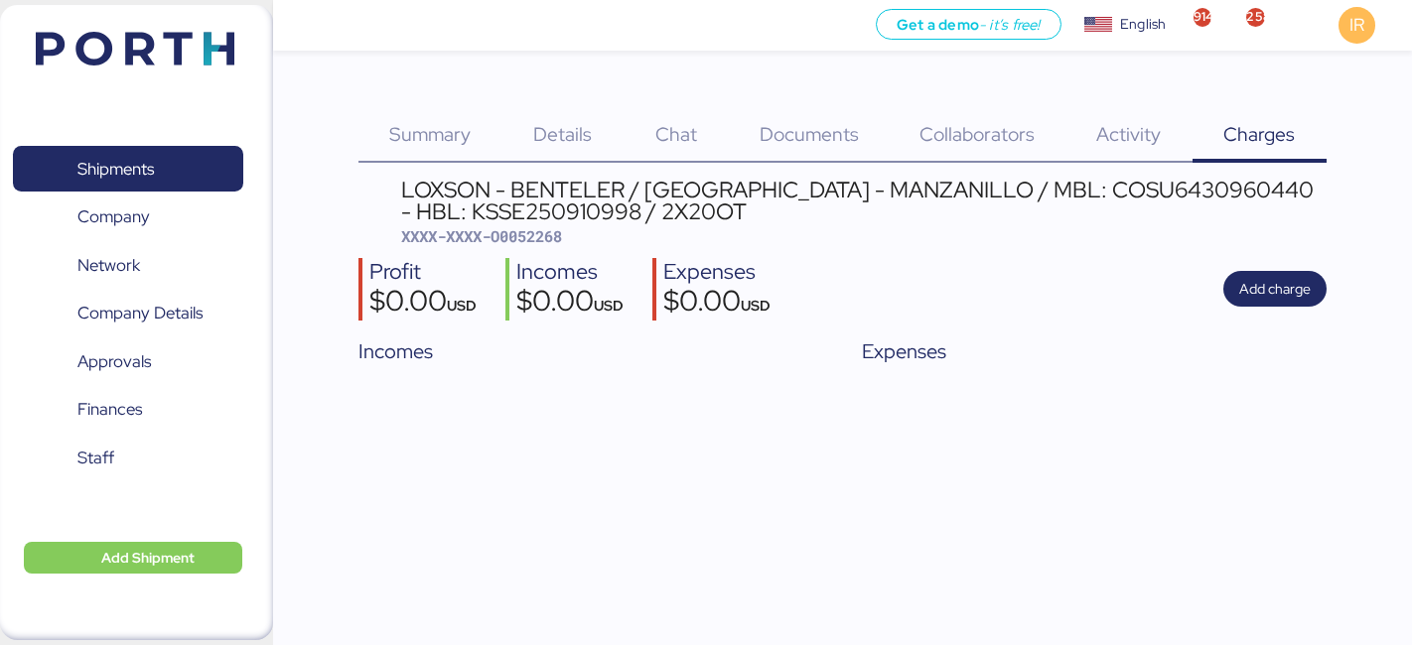 This screenshot has height=645, width=1412. I want to click on span: Staff, so click(95, 458).